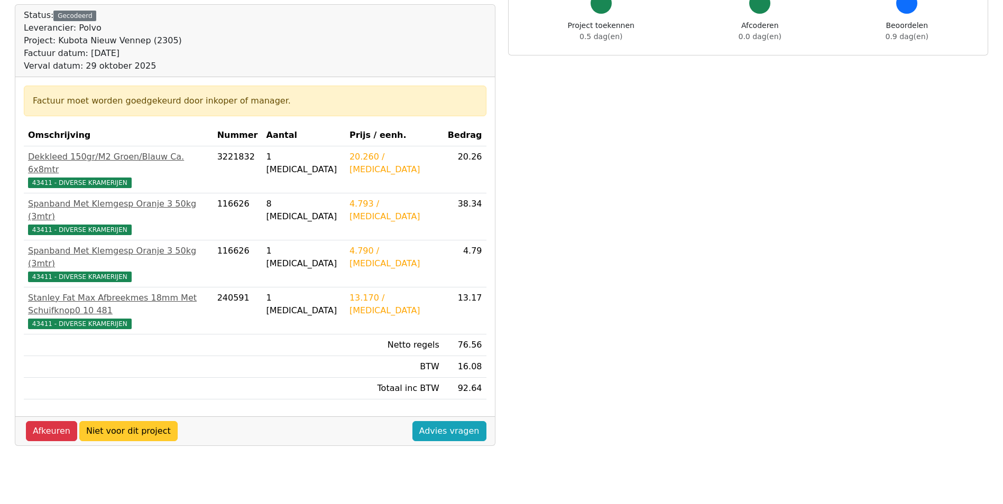  Describe the element at coordinates (255, 101) in the screenshot. I see `div: Factuur moet worden goedgekeurd door inkoper of manager.` at that location.